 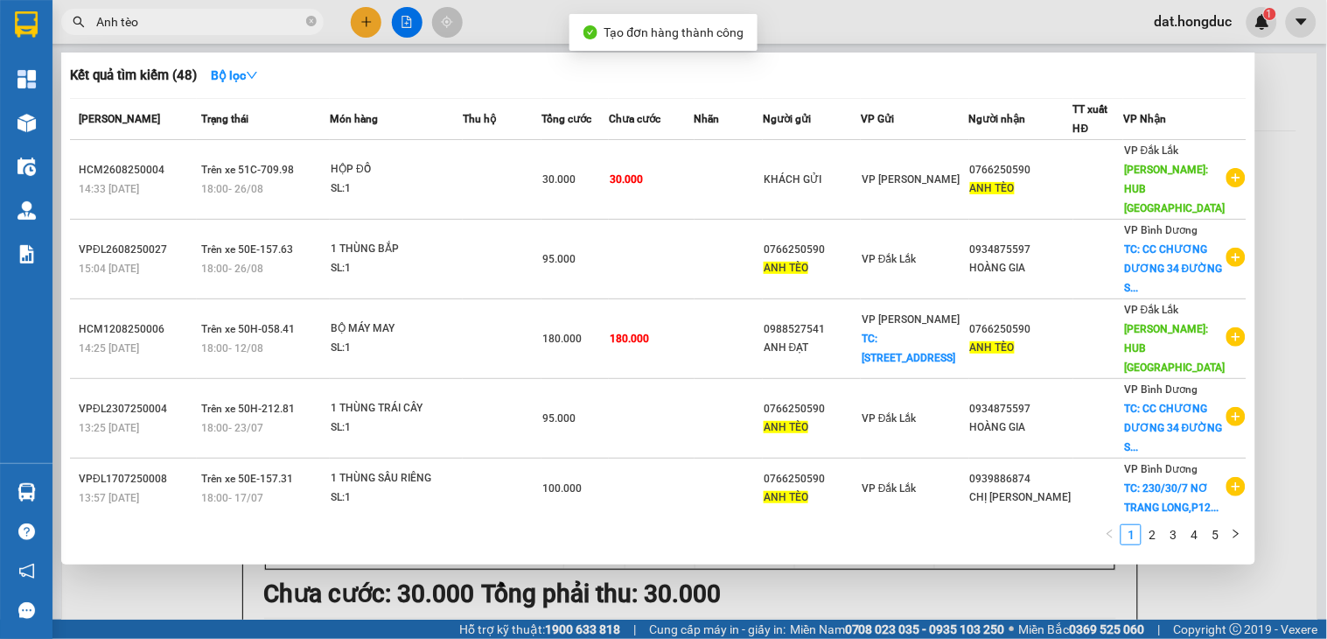 What do you see at coordinates (1236, 534) in the screenshot?
I see `span: right` at bounding box center [1236, 534].